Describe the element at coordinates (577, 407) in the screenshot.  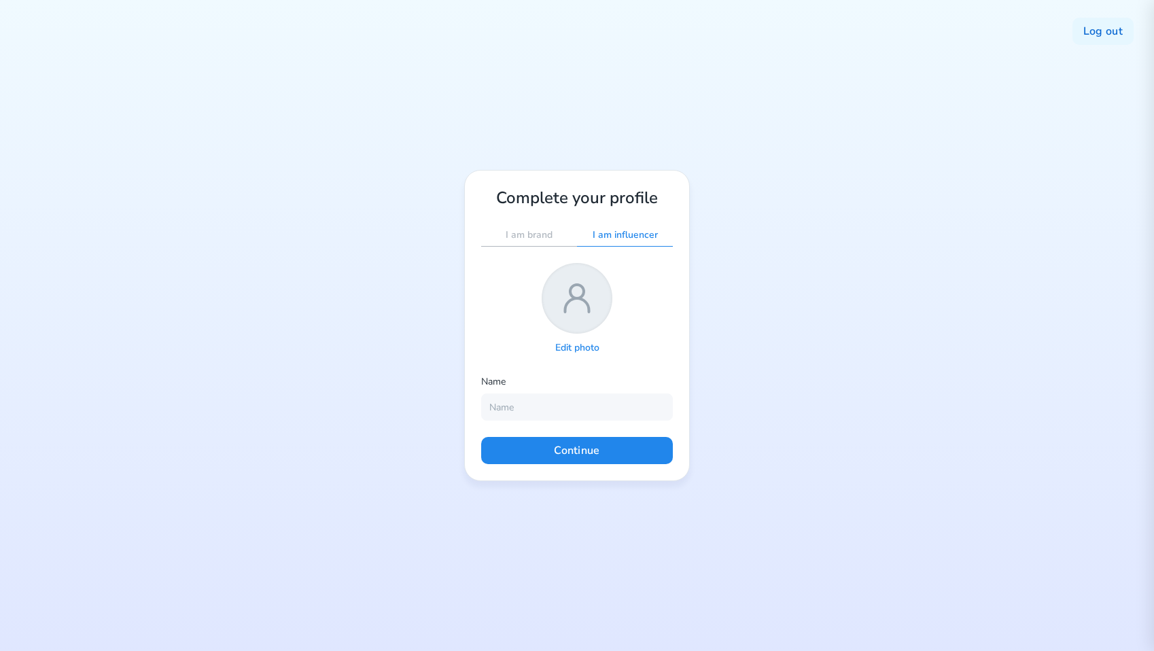
I see `input: Name` at that location.